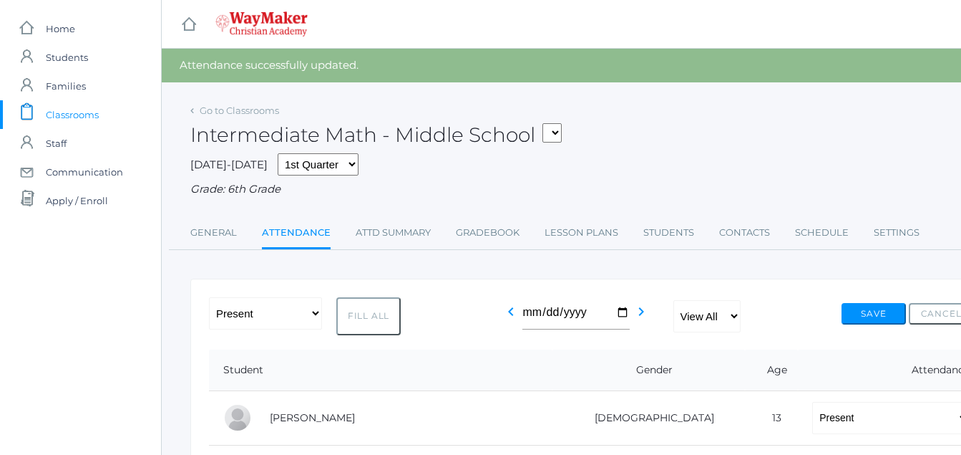 This screenshot has height=455, width=961. Describe the element at coordinates (874, 314) in the screenshot. I see `button: Save` at that location.